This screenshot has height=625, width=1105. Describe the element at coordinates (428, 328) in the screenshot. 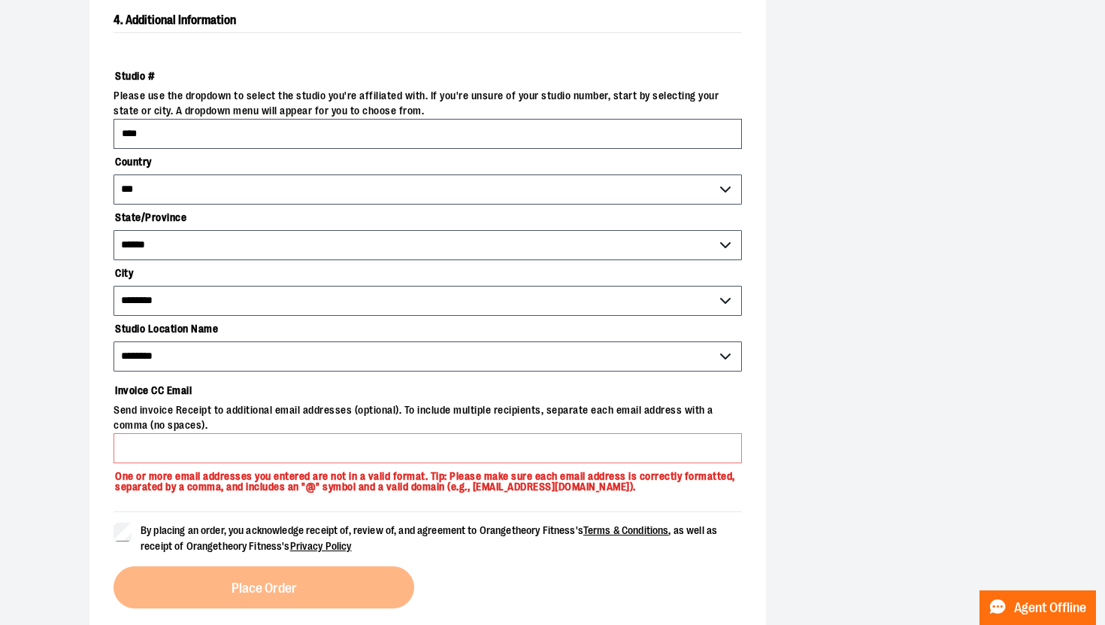

I see `label: Studio Location Name` at that location.